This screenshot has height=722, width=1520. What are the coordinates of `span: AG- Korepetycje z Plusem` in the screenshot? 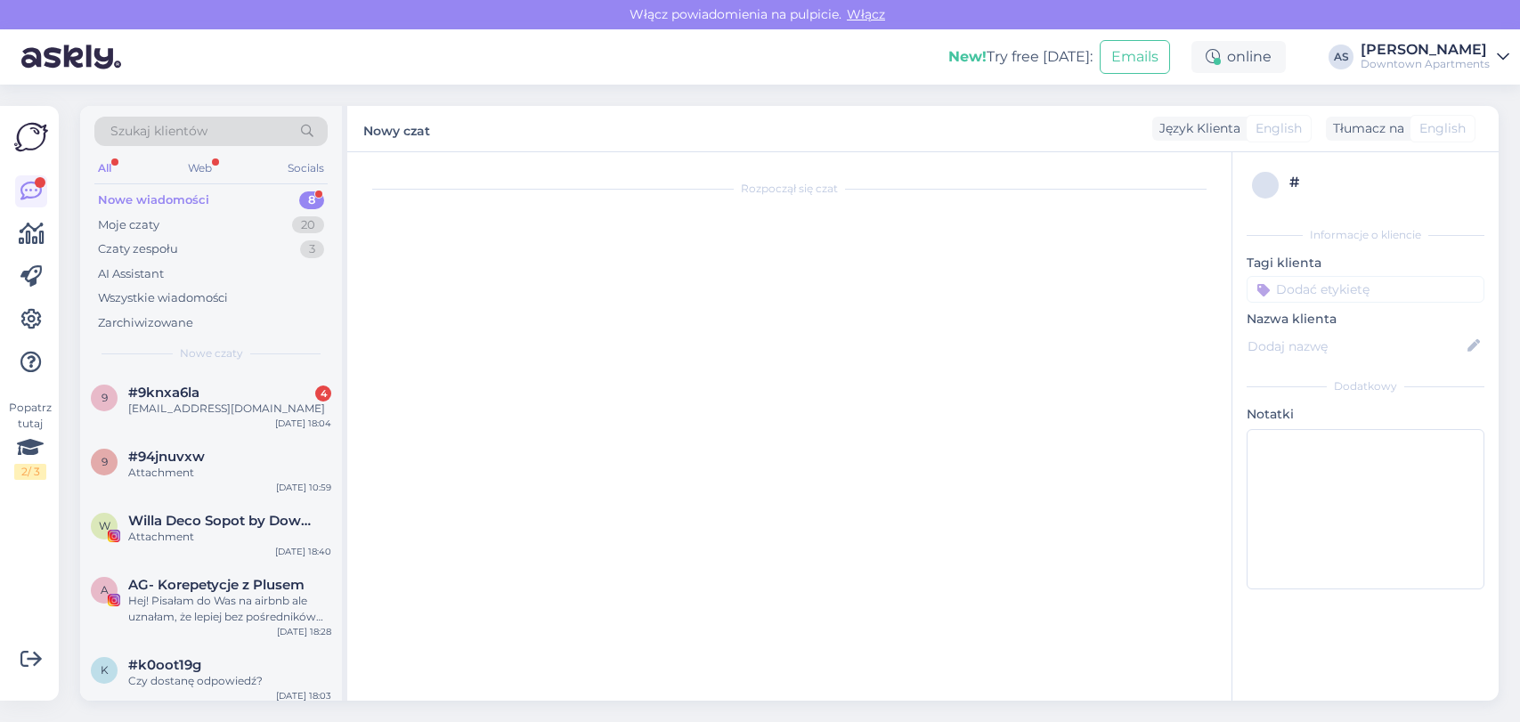 It's located at (216, 585).